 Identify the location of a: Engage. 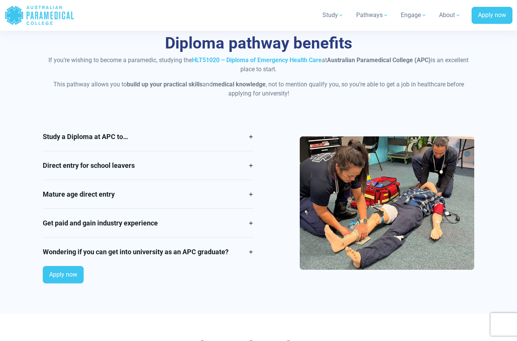
(414, 15).